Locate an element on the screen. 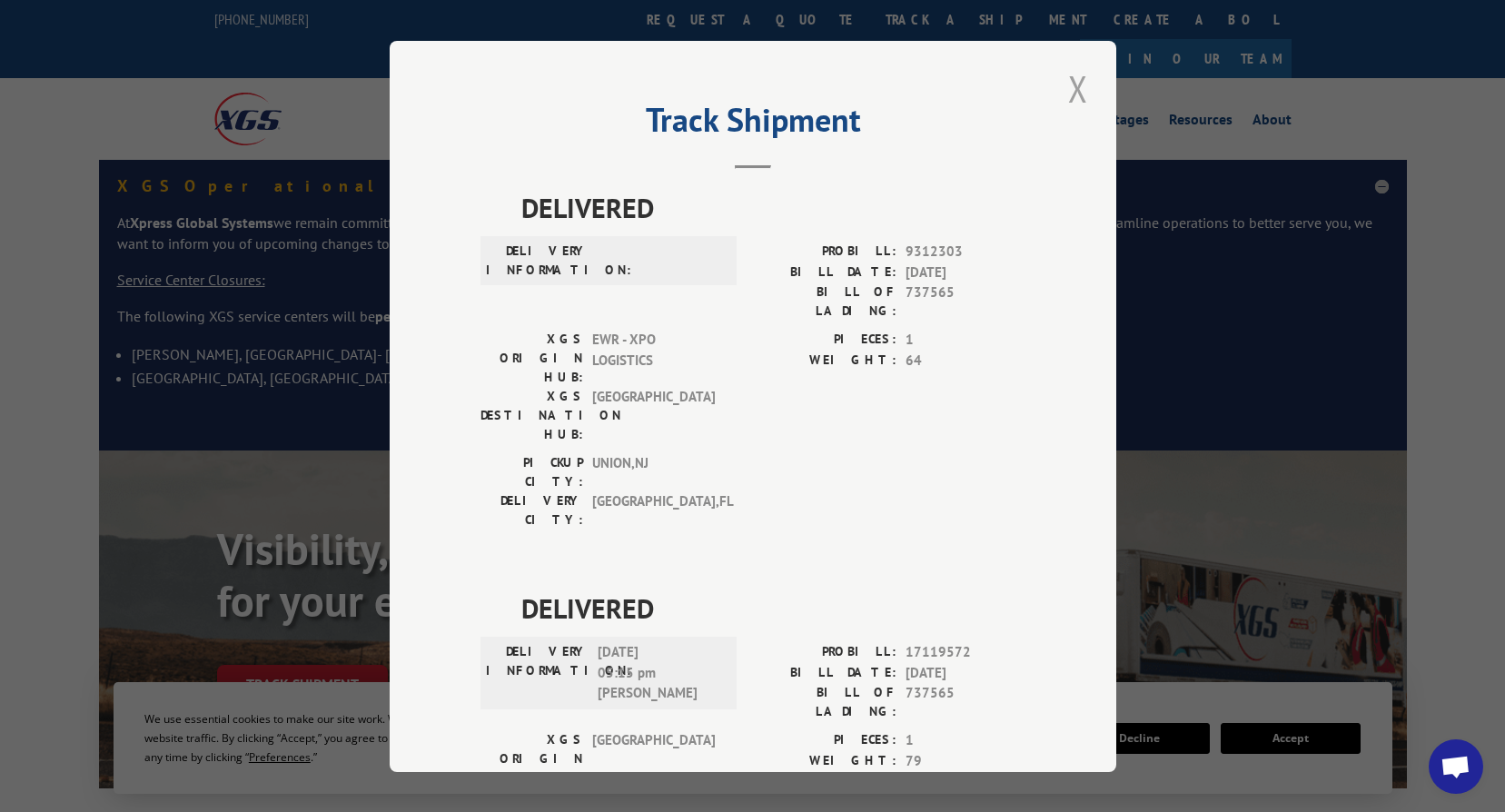 The image size is (1505, 812). span: 64 is located at coordinates (966, 360).